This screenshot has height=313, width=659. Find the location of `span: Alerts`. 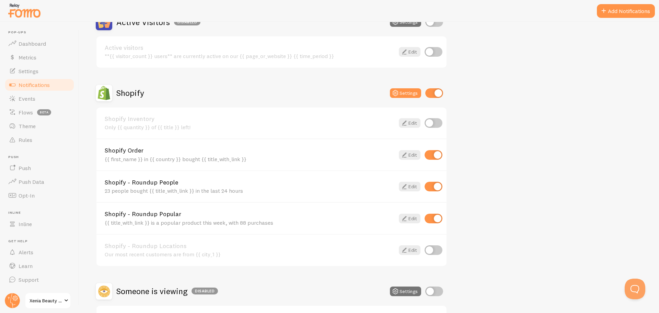

span: Alerts is located at coordinates (26, 252).